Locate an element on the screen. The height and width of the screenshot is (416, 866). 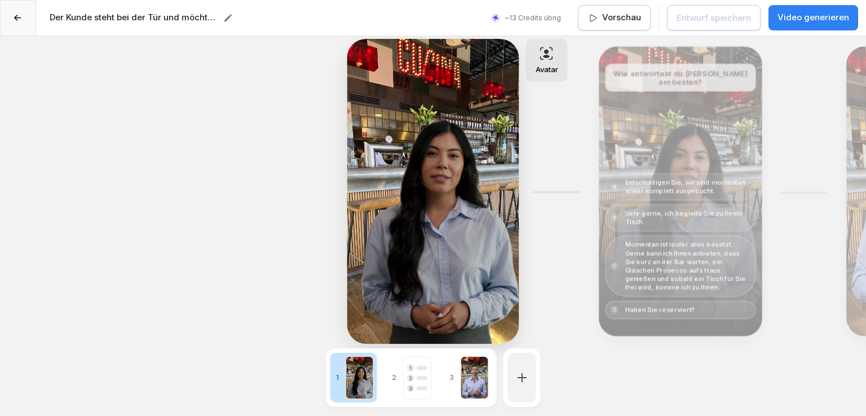
p: Vorschau is located at coordinates (621, 17).